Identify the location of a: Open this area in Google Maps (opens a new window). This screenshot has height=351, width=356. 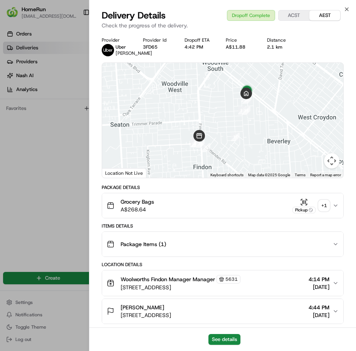
(117, 173).